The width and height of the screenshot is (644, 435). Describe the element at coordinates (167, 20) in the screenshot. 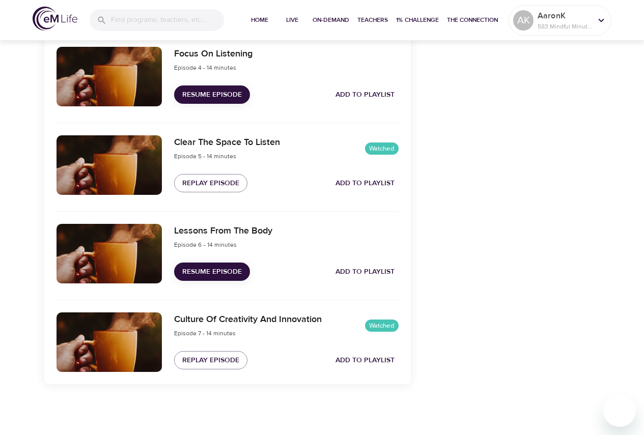

I see `input: Find programs, teachers, etc...` at that location.